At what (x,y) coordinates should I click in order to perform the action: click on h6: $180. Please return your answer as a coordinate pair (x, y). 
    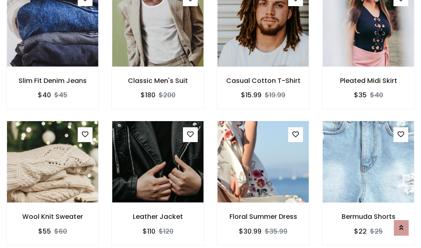
    Looking at the image, I should click on (148, 95).